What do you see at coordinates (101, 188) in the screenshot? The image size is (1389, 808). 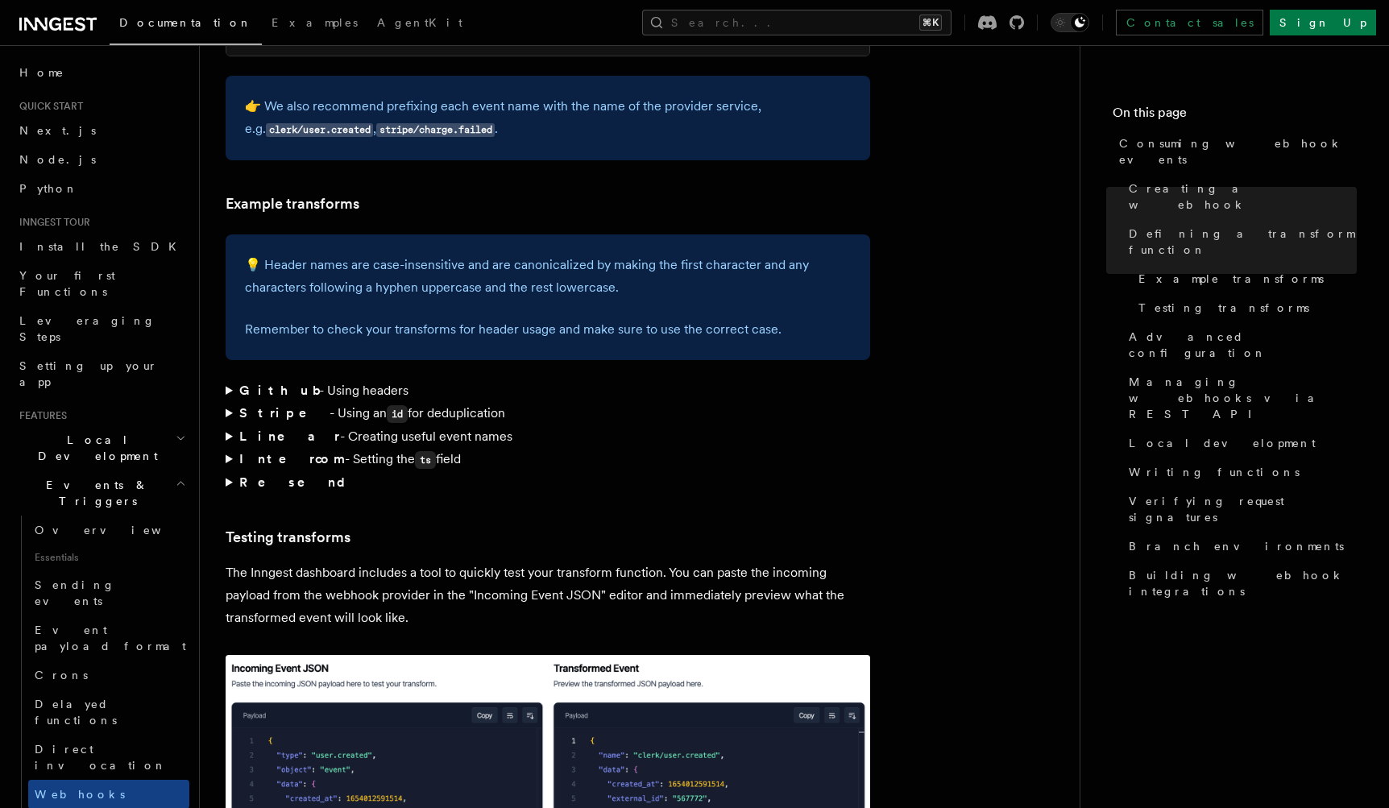 I see `a: Python` at bounding box center [101, 188].